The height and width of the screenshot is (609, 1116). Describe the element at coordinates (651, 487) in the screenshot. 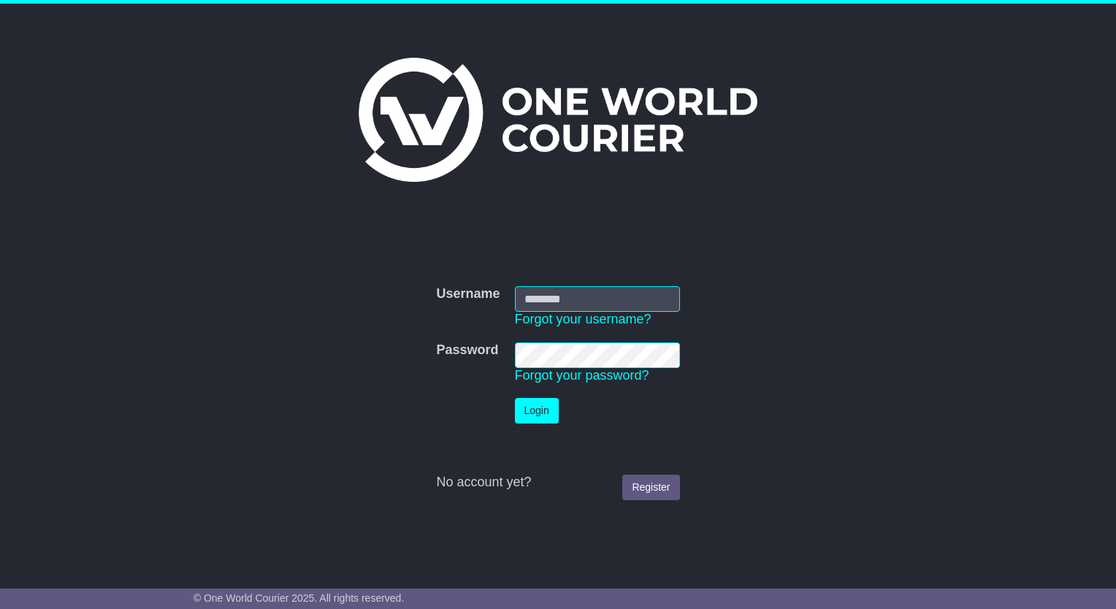

I see `a: Register` at that location.